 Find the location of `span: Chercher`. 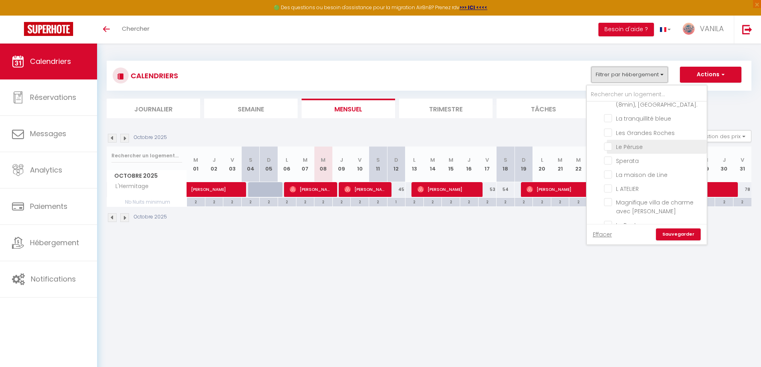

span: Chercher is located at coordinates (135, 28).